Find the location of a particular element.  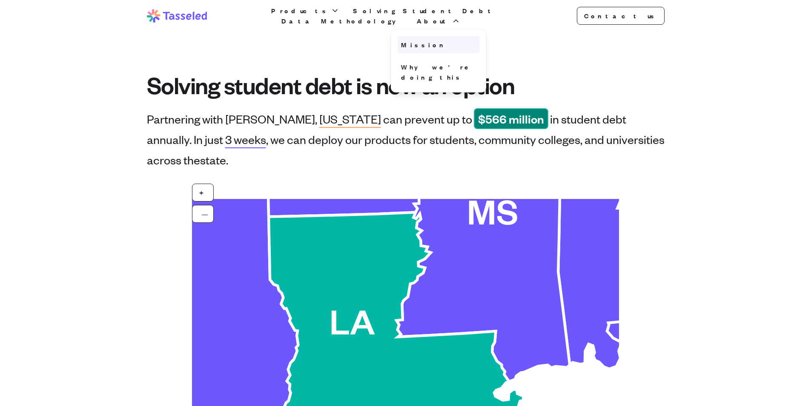

a: Why we're doing this is located at coordinates (439, 72).